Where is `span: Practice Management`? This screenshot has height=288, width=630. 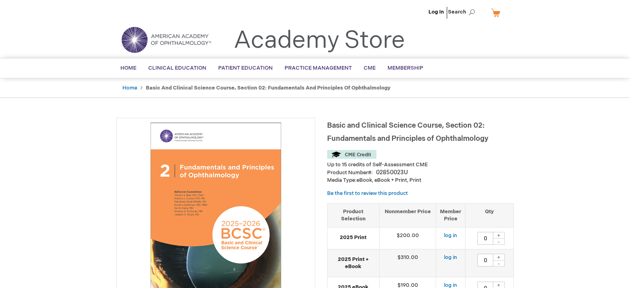 span: Practice Management is located at coordinates (318, 68).